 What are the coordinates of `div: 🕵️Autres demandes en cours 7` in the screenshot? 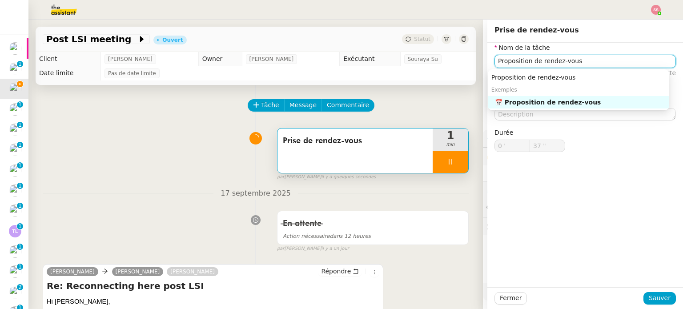 It's located at (583, 226).